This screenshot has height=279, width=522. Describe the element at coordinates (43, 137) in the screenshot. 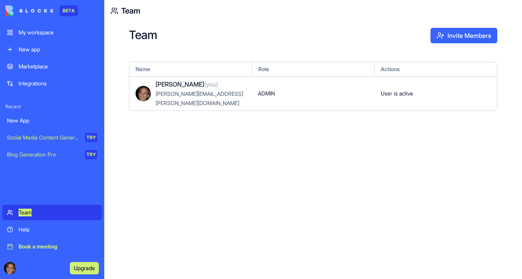

I see `div: Social Media Content Generator` at that location.